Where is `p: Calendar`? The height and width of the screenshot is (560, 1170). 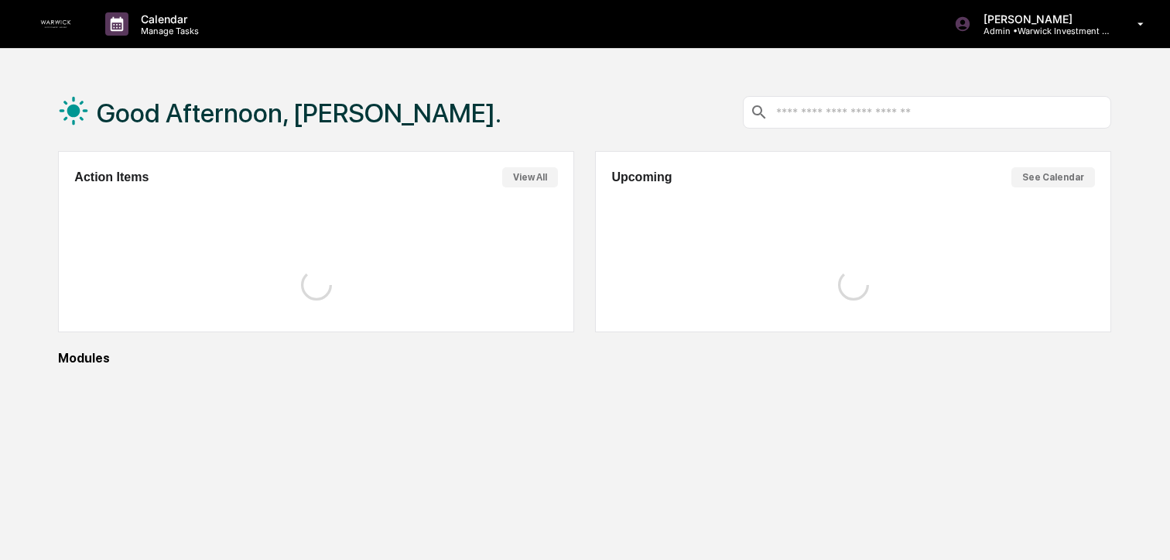
p: Calendar is located at coordinates (167, 19).